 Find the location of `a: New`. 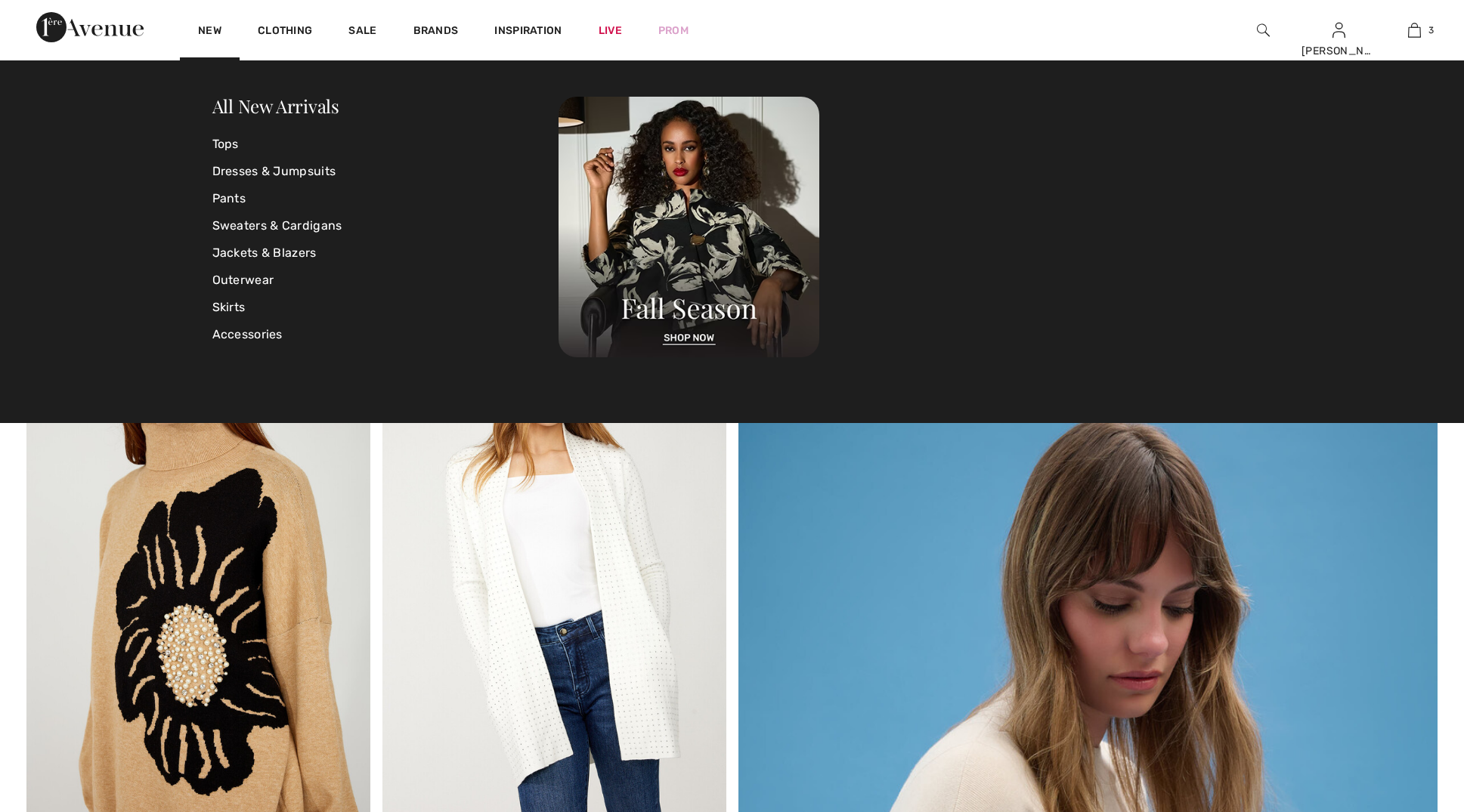

a: New is located at coordinates (209, 31).